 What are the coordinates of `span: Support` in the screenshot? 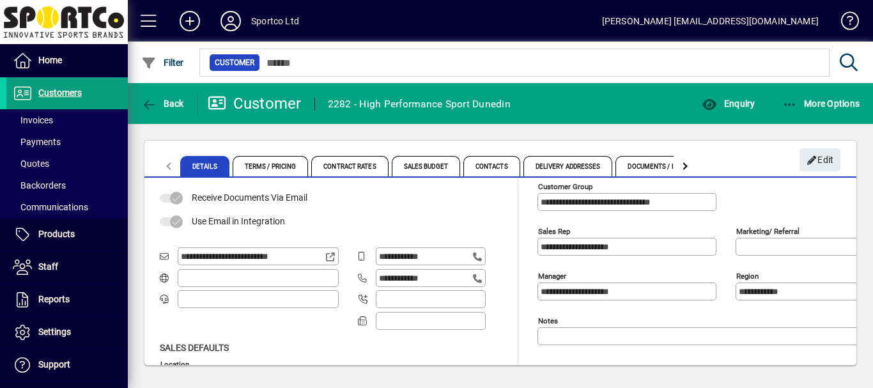 It's located at (54, 364).